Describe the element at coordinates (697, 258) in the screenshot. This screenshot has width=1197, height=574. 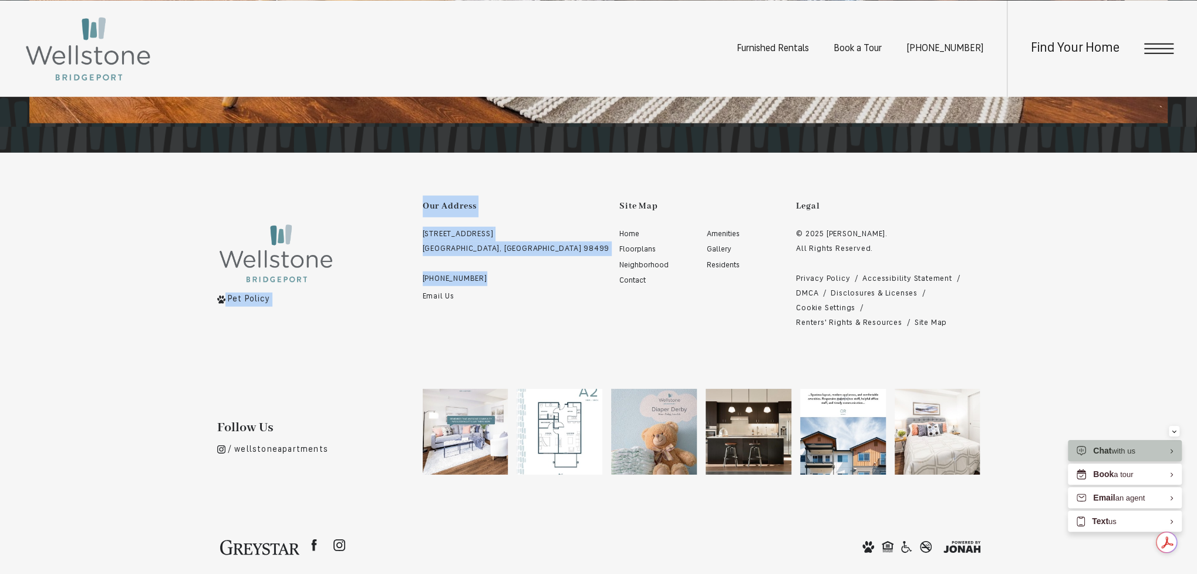
I see `div: Main` at that location.